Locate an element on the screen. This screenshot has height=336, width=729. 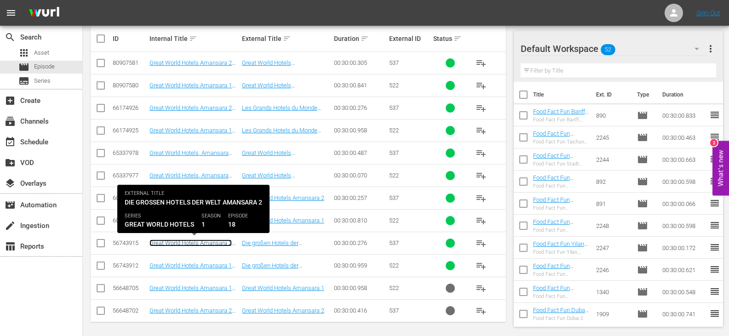
td: 00:30:00.548 is located at coordinates (684, 292).